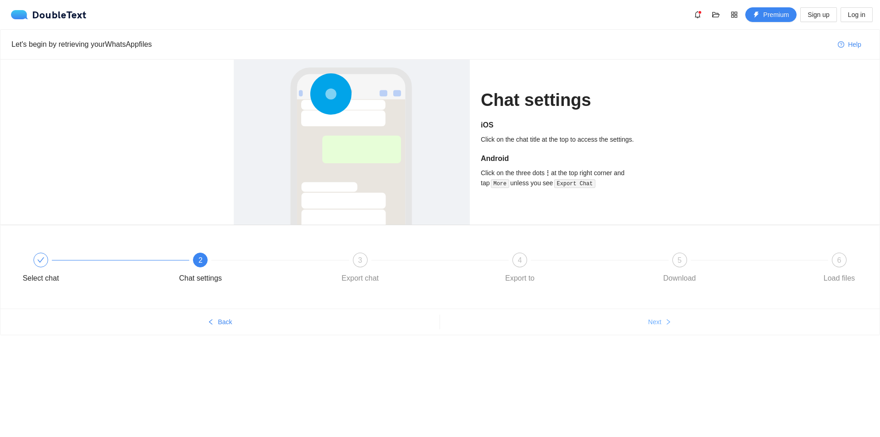  I want to click on button: folder-open, so click(716, 15).